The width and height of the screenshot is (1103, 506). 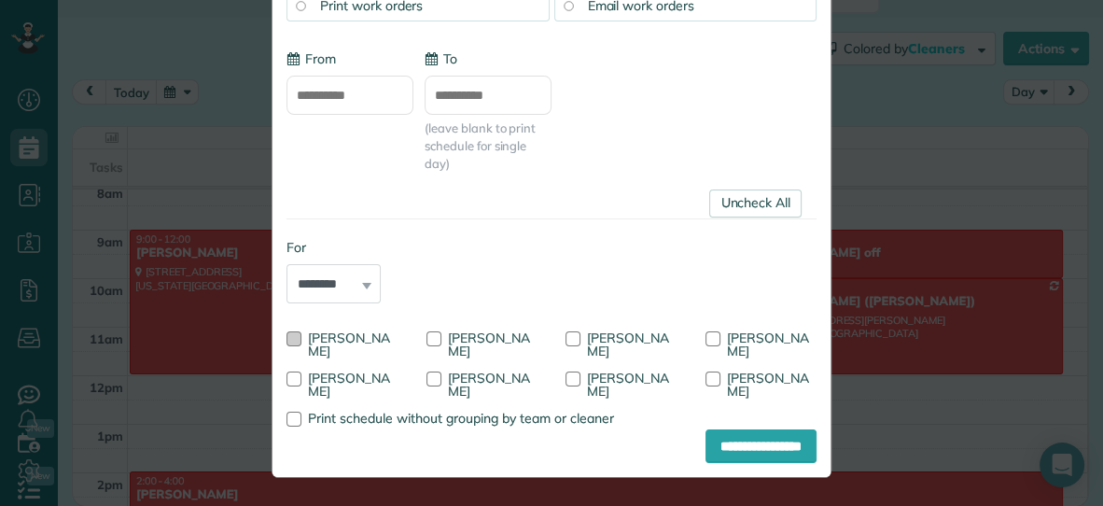 I want to click on span: Print schedule without grouping by team or cleaner, so click(x=461, y=418).